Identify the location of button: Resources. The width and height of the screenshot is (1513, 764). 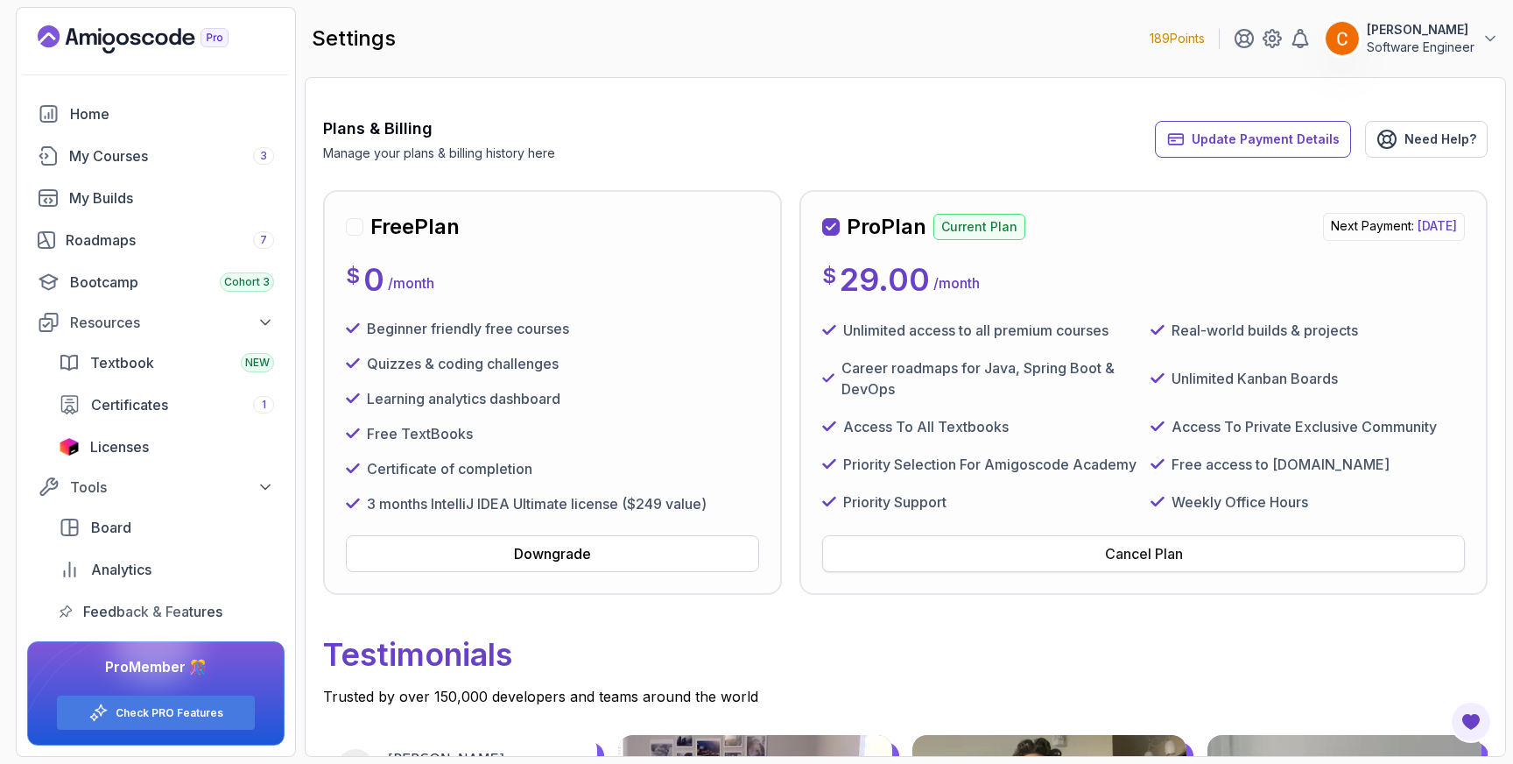
(156, 322).